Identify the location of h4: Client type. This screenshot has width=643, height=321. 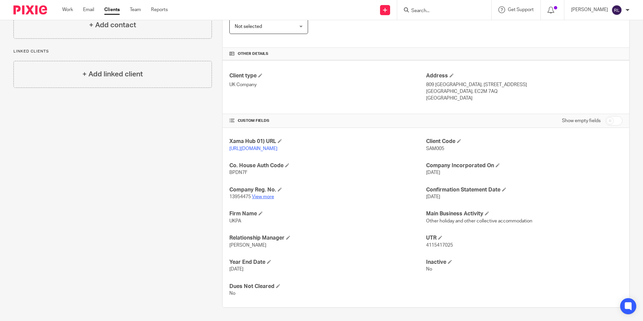
(327, 76).